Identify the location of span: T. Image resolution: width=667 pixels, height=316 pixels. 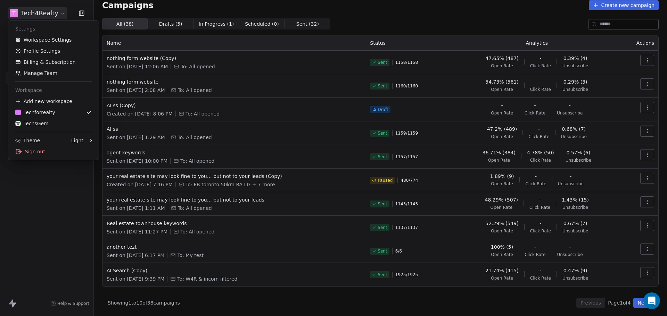
(18, 113).